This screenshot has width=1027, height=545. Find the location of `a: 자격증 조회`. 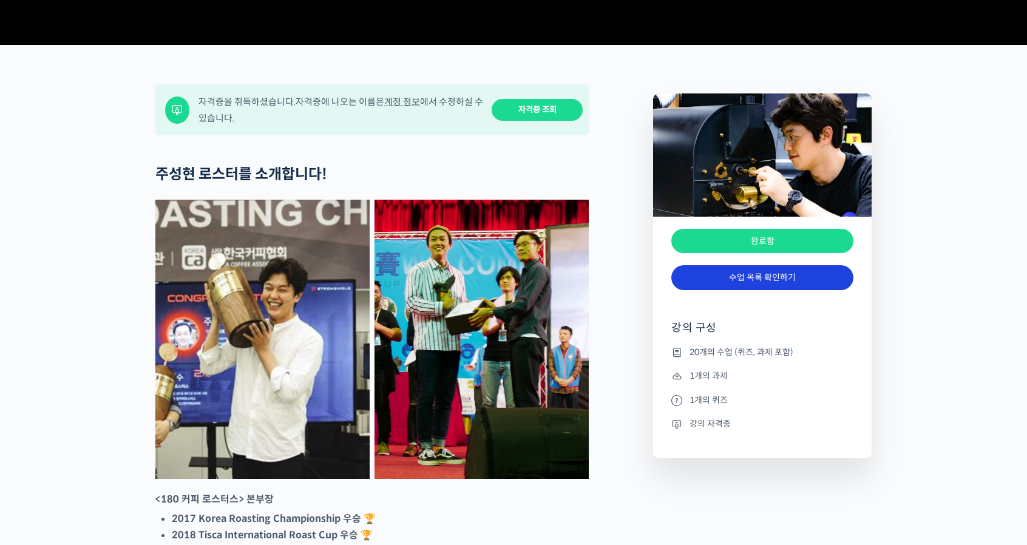

a: 자격증 조회 is located at coordinates (537, 110).